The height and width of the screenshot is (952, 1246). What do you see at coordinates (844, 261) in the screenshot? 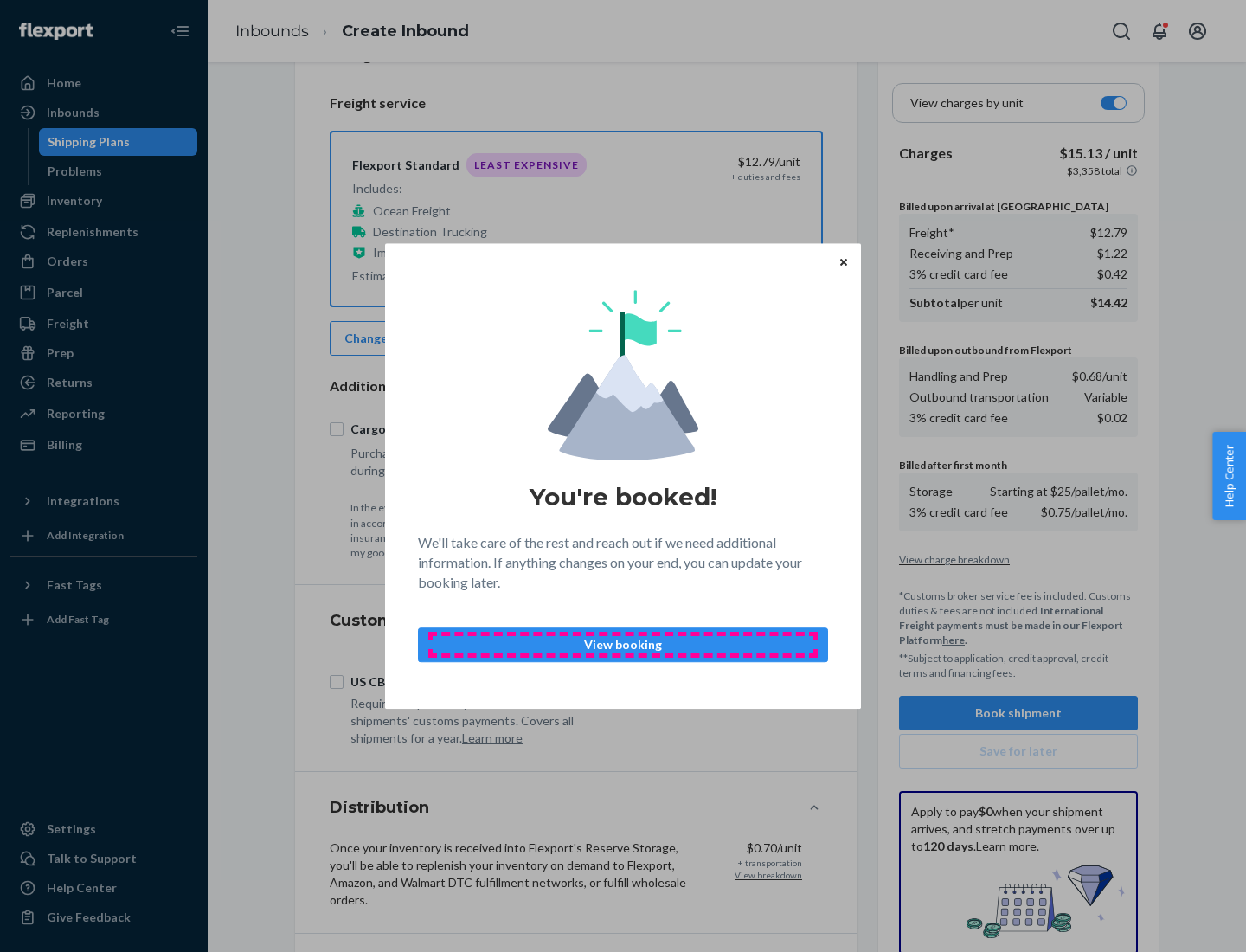
I see `button: Close` at bounding box center [844, 261].